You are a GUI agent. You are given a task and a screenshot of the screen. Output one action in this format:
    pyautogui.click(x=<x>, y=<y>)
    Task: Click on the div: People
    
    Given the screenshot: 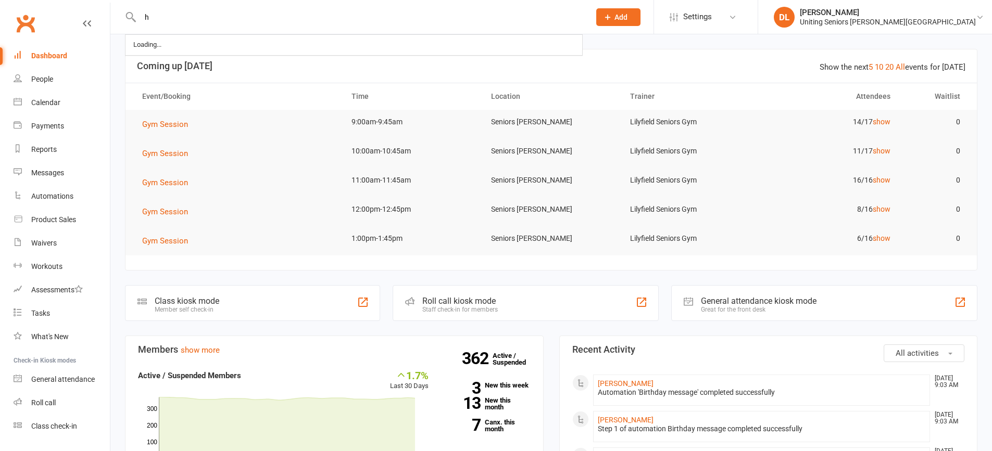 What is the action you would take?
    pyautogui.click(x=42, y=79)
    